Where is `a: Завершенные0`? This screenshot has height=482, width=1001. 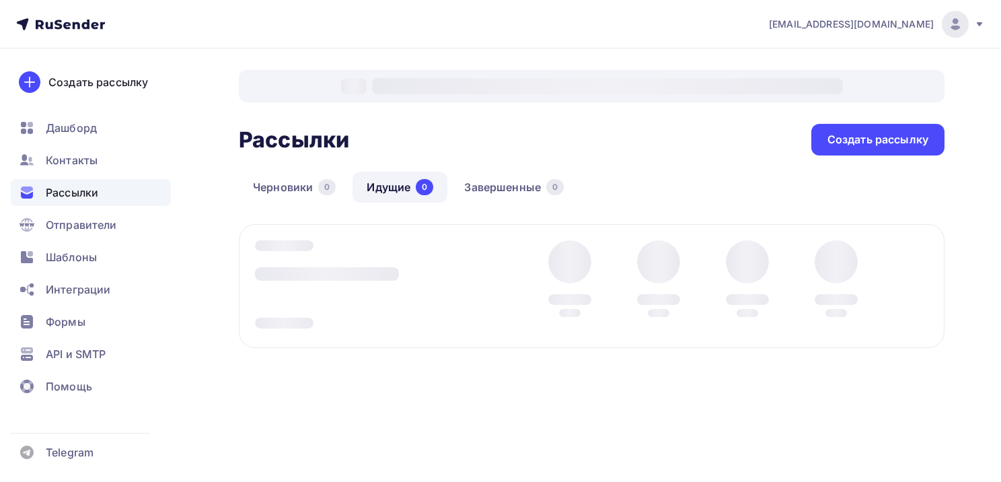 a: Завершенные0 is located at coordinates (514, 187).